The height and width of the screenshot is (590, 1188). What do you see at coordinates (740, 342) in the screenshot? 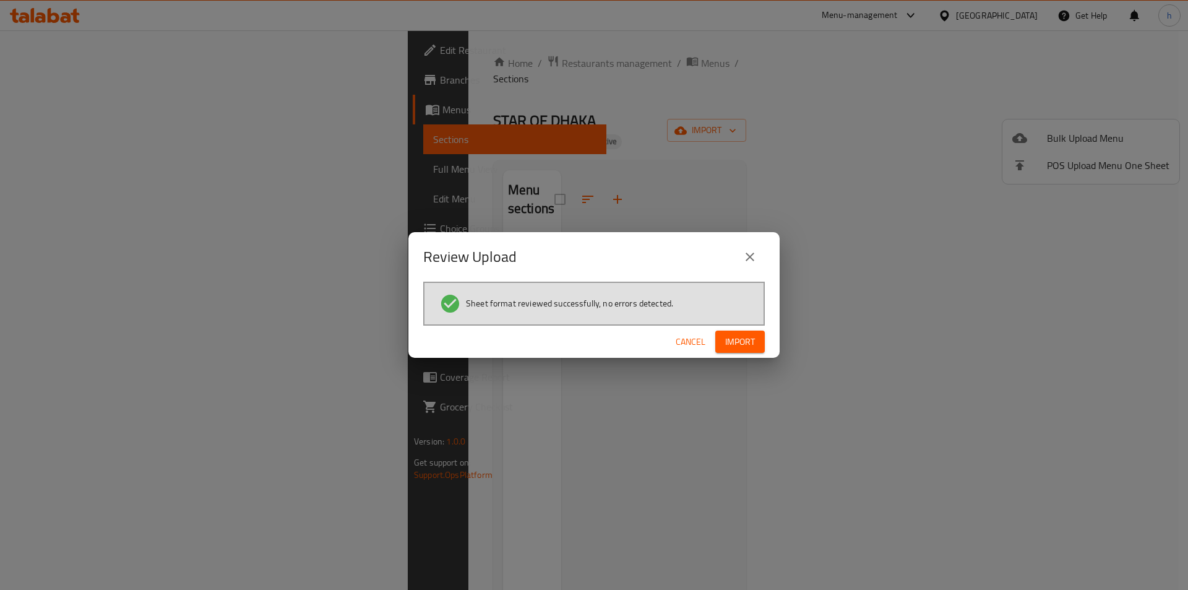
I see `span: Import` at bounding box center [740, 342].